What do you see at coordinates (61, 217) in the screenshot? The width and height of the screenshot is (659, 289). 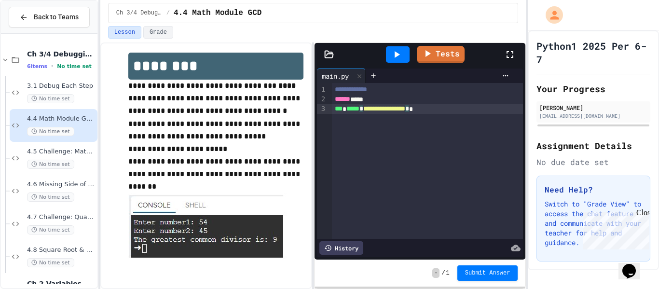 I see `span: 4.7 Challenge: Quadratic Formula` at bounding box center [61, 217].